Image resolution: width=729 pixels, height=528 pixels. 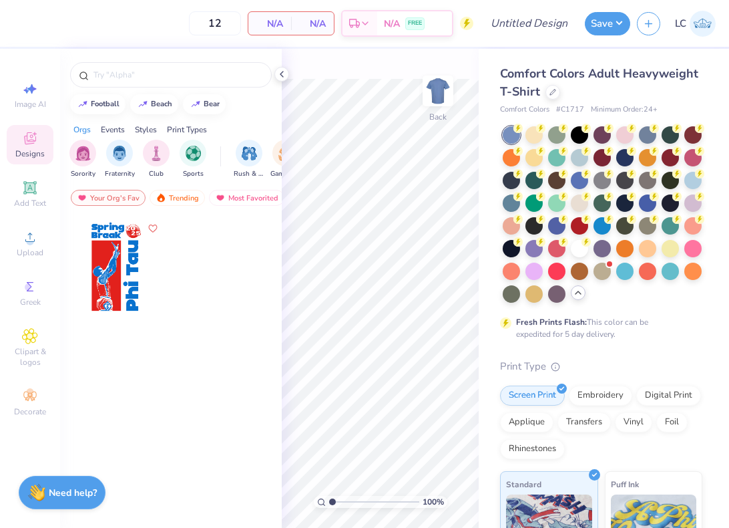 I want to click on div: Digital Print, so click(x=669, y=395).